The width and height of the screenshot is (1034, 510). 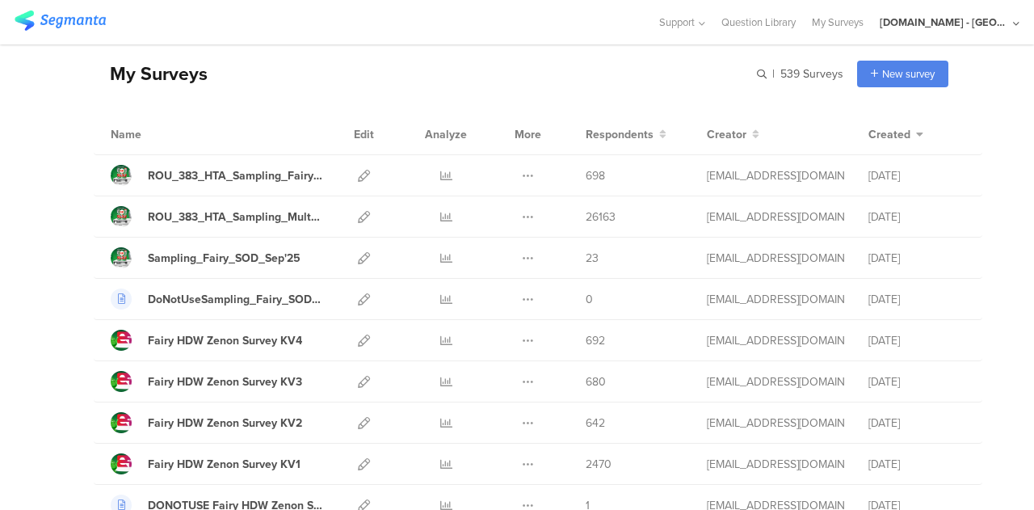 What do you see at coordinates (598, 464) in the screenshot?
I see `span: 2470` at bounding box center [598, 464].